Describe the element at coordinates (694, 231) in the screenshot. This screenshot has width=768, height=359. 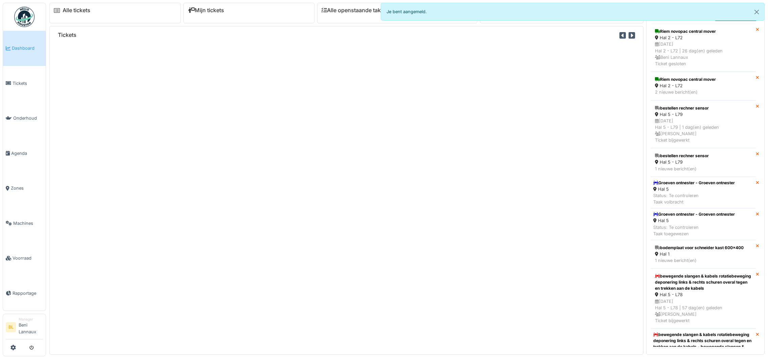
I see `div: Status: Te controleren Taak toegewezen` at that location.